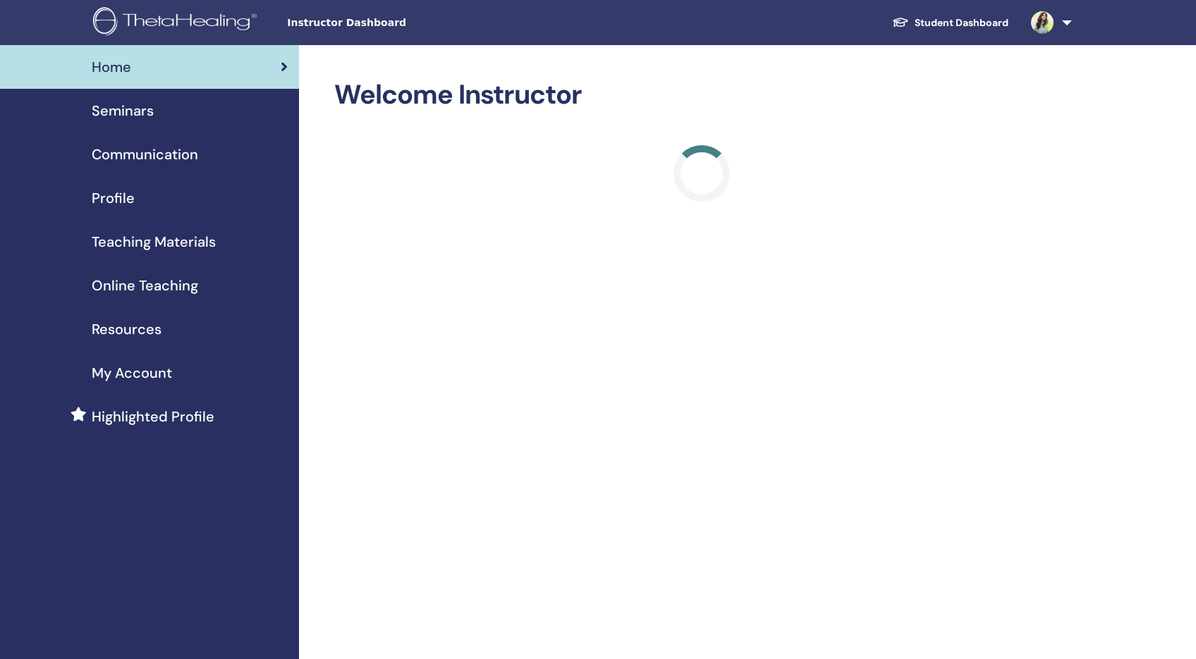 The image size is (1196, 659). What do you see at coordinates (126, 329) in the screenshot?
I see `span: Resources` at bounding box center [126, 329].